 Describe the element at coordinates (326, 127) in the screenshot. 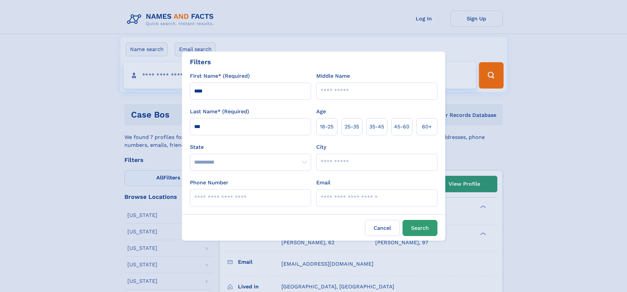

I see `span: 18‑25` at that location.